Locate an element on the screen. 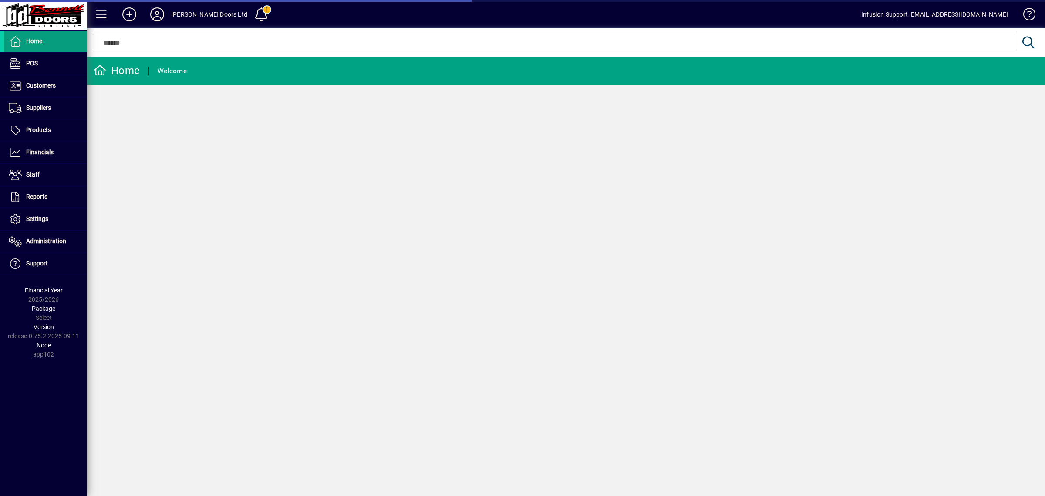  span: Financials is located at coordinates (40, 152).